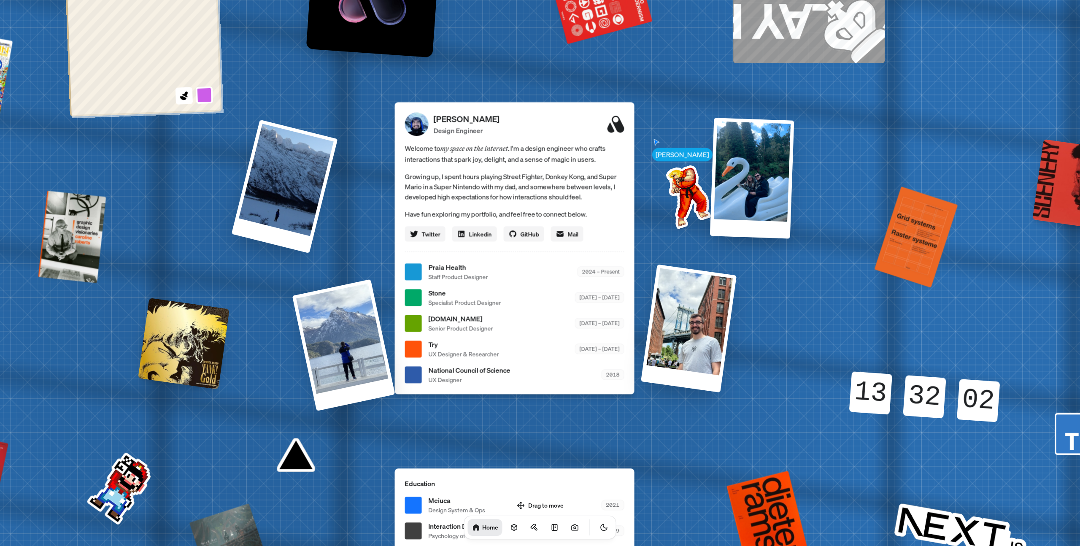  I want to click on a: Home, so click(485, 527).